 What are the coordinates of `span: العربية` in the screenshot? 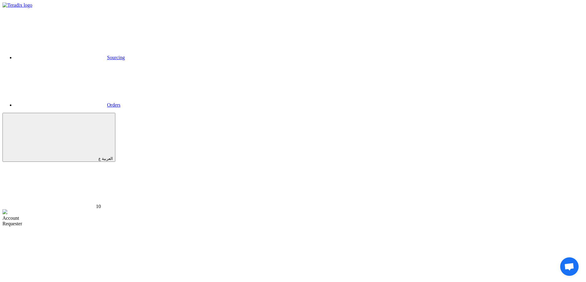 It's located at (107, 158).